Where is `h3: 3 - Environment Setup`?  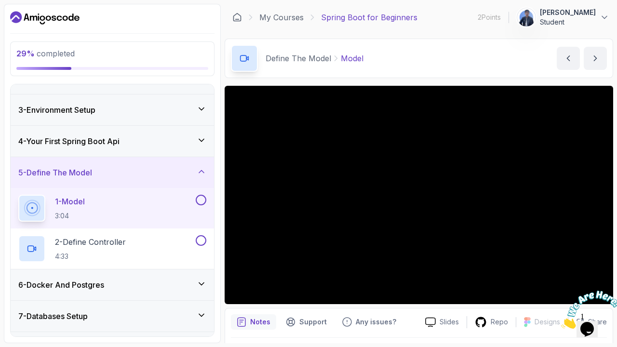 h3: 3 - Environment Setup is located at coordinates (57, 110).